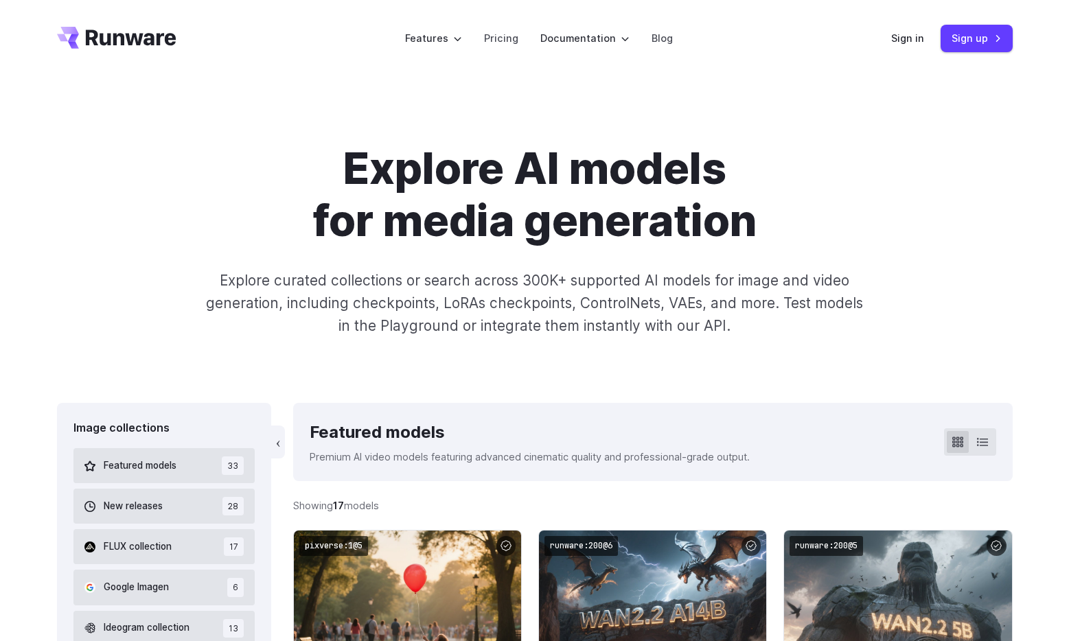  What do you see at coordinates (164, 506) in the screenshot?
I see `button: New releases 28` at bounding box center [164, 506].